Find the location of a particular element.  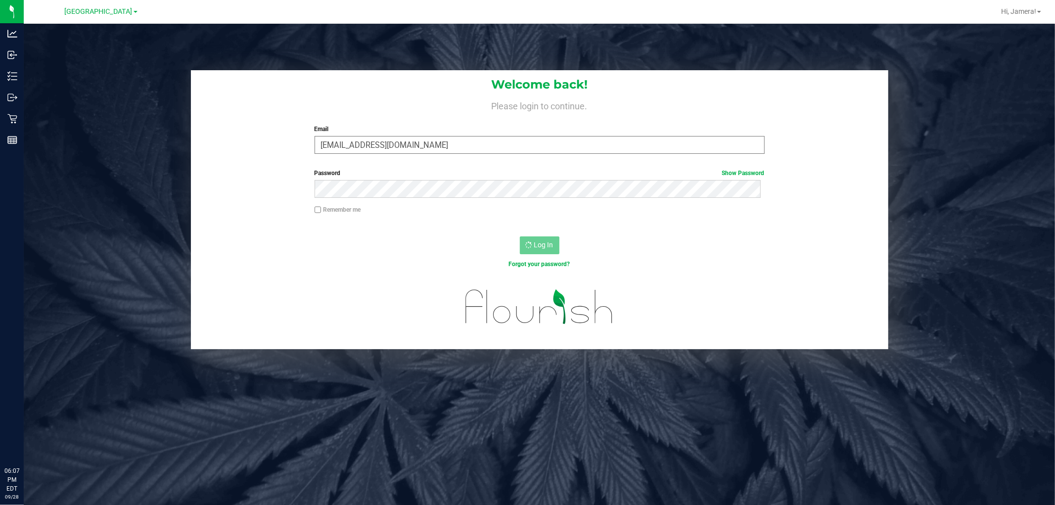

input: Remember me is located at coordinates (318, 210).